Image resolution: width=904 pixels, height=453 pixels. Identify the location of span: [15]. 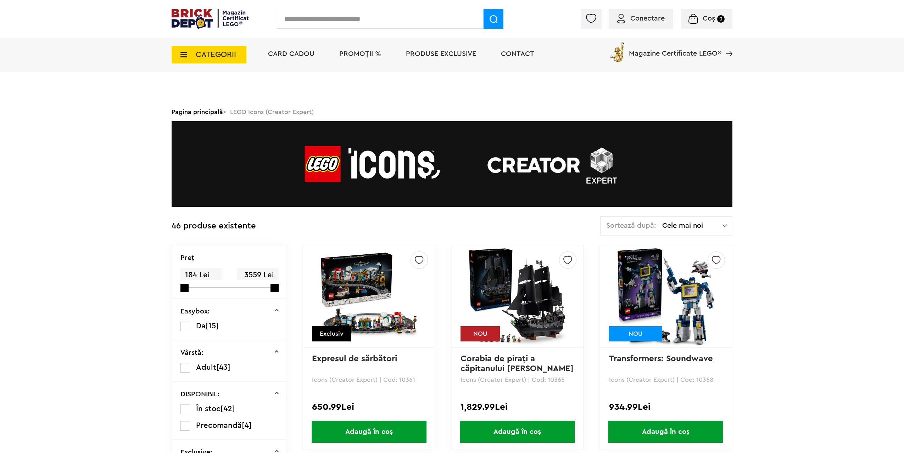
(212, 326).